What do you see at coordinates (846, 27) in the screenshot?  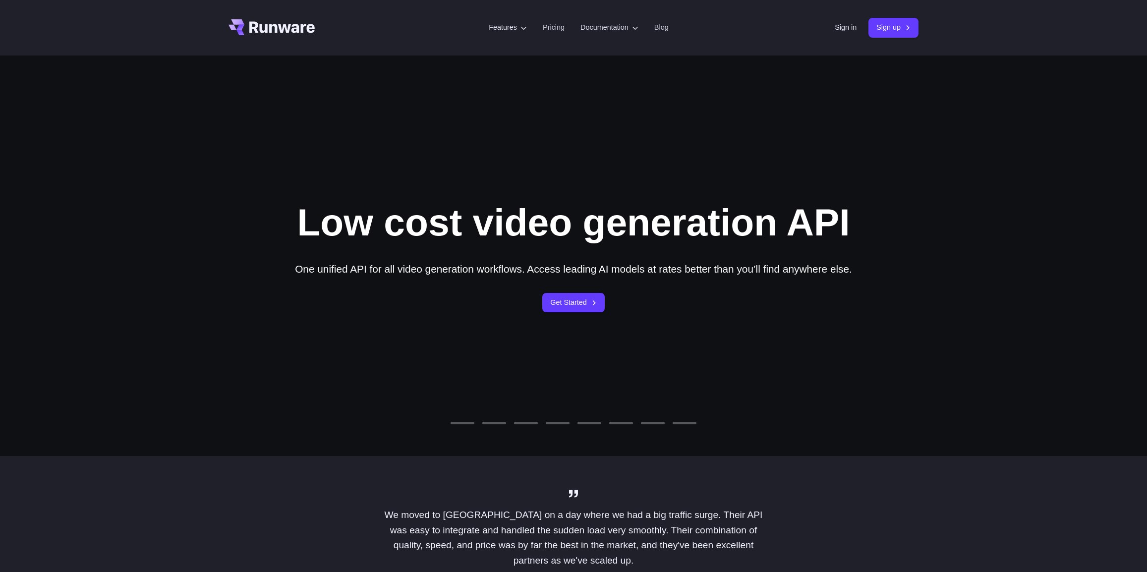 I see `a: Sign in` at bounding box center [846, 27].